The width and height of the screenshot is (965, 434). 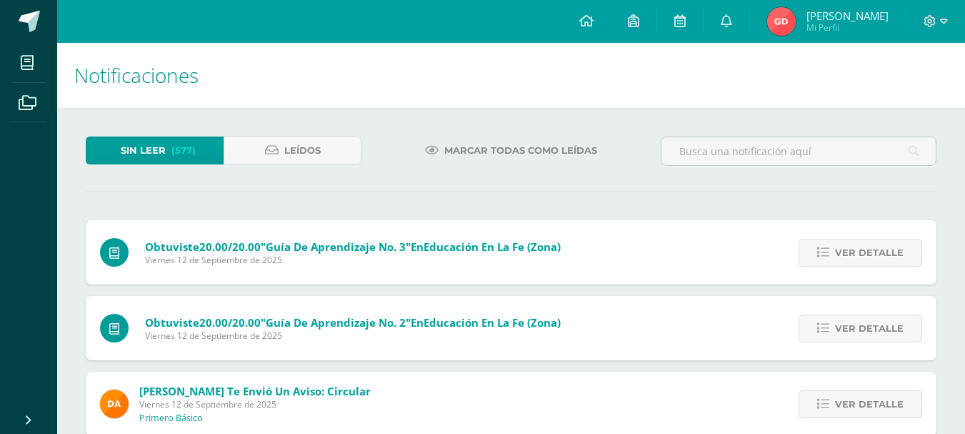 What do you see at coordinates (302, 150) in the screenshot?
I see `span: Leídos` at bounding box center [302, 150].